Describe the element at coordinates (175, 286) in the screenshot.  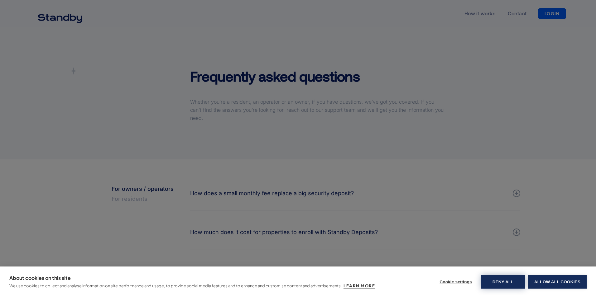
I see `p: We use cookies to collect and analyse information on site performance and usage, to provide socia...` at that location.